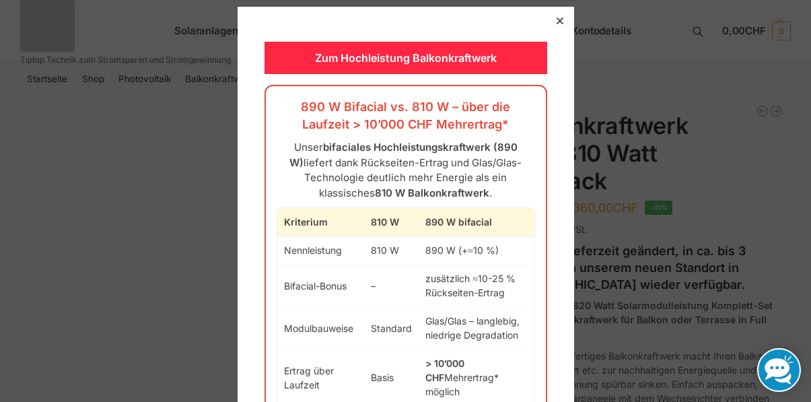 The width and height of the screenshot is (811, 402). I want to click on th: 810 W, so click(391, 222).